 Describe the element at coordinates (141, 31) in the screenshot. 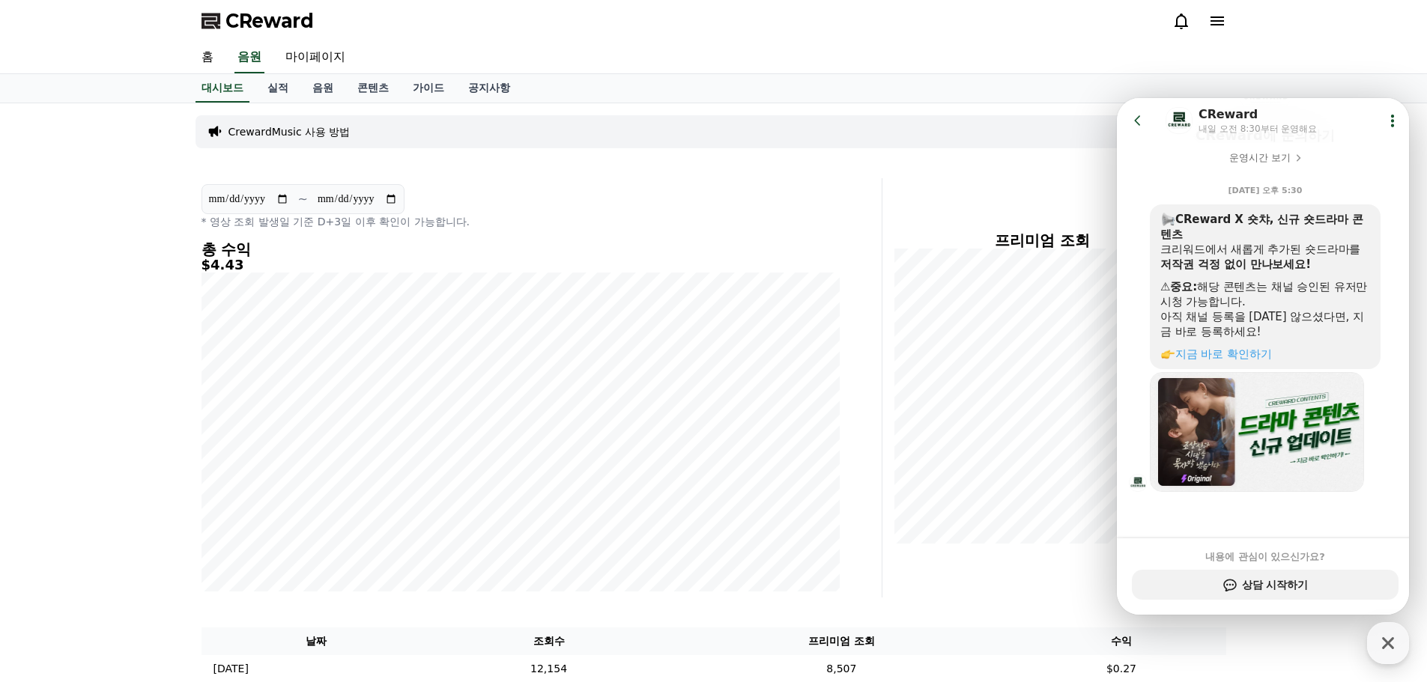

I see `div: 내일 오전 8:30부터 운영해요` at that location.